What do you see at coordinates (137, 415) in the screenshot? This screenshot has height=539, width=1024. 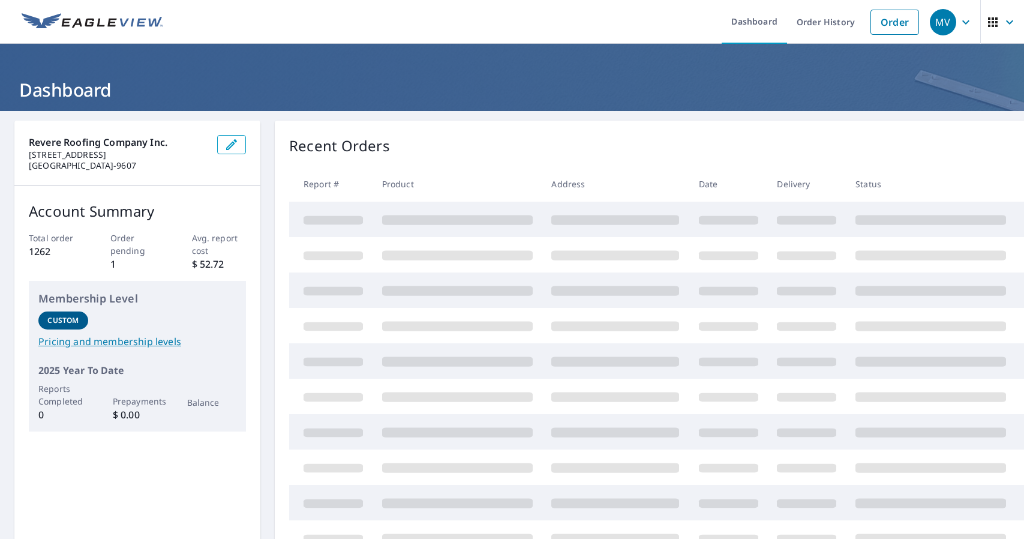 I see `p: $ 0.00` at bounding box center [137, 415].